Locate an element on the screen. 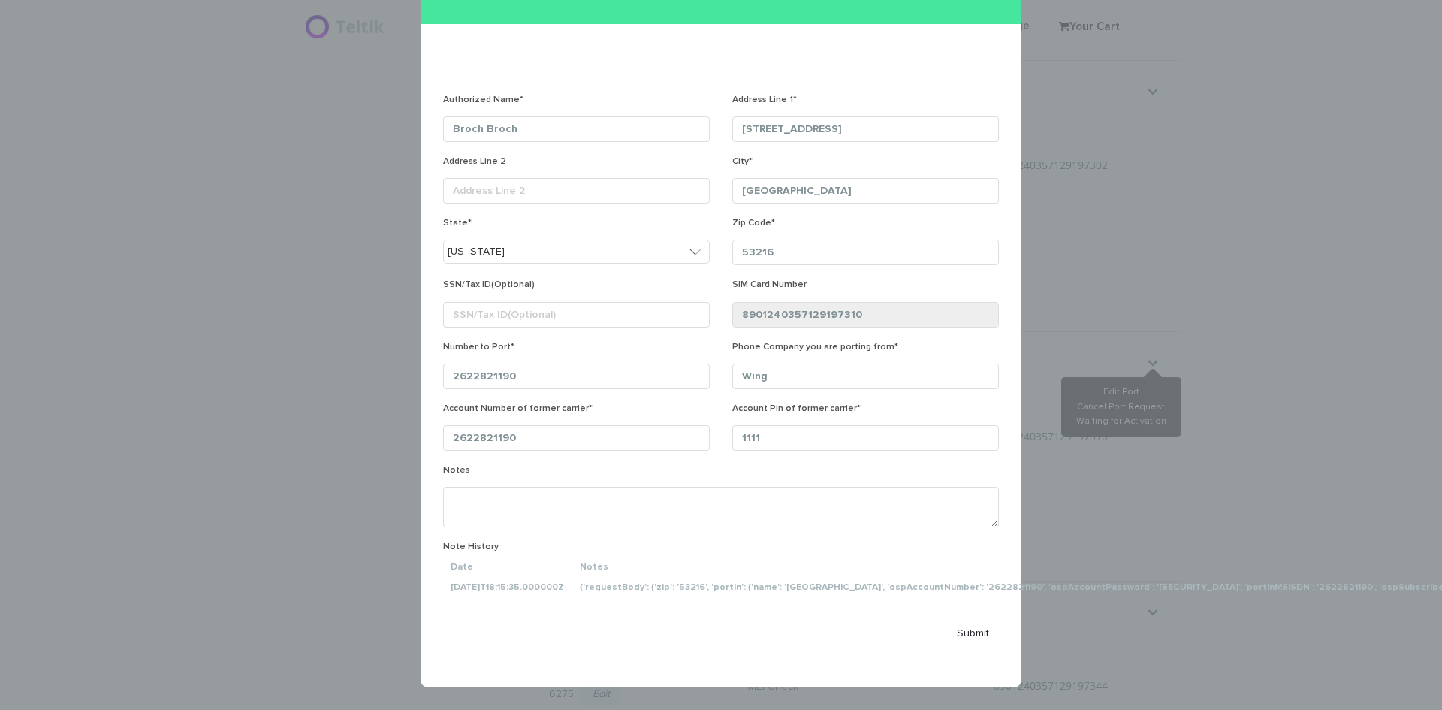 This screenshot has width=1442, height=710. label: Authorized Name* is located at coordinates (483, 103).